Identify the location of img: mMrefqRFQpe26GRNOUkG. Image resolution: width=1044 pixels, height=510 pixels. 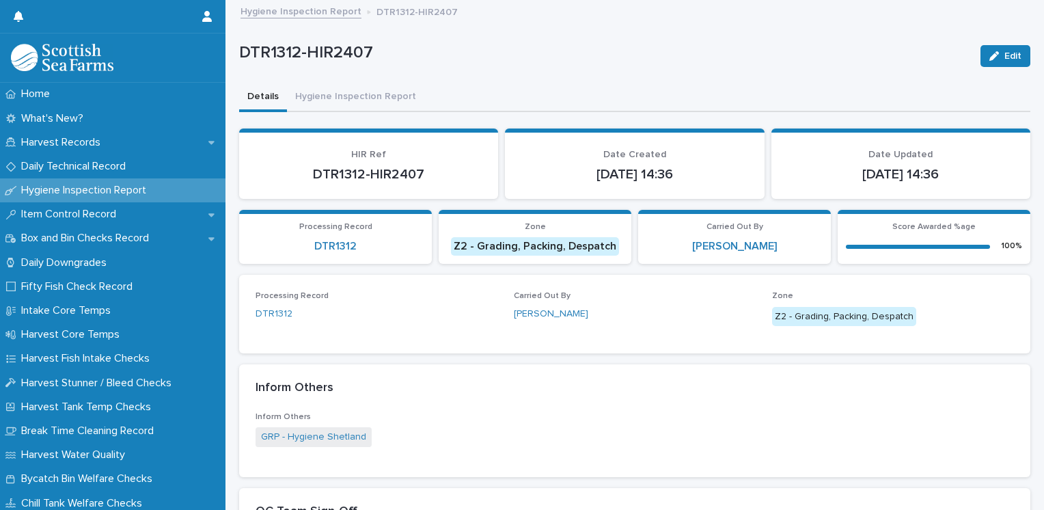
(62, 57).